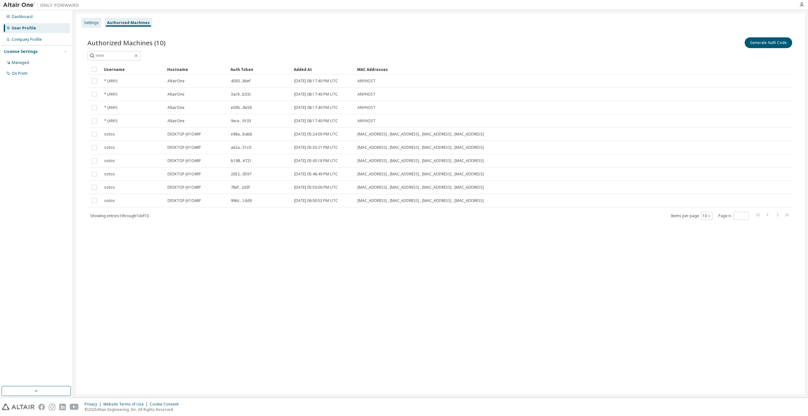  I want to click on span: Authorized Machines (10), so click(126, 43).